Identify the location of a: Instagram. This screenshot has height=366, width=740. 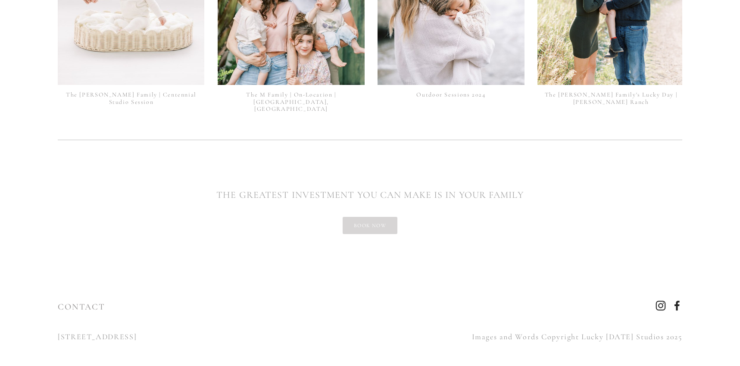
(661, 305).